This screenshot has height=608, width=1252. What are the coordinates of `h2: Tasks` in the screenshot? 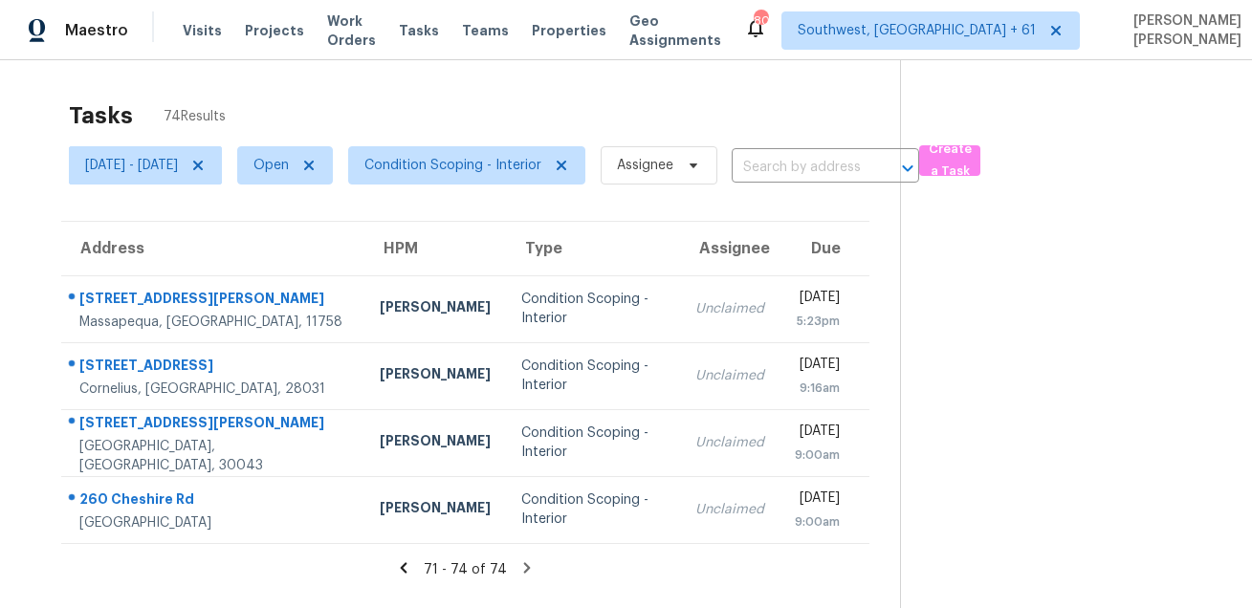 It's located at (100, 116).